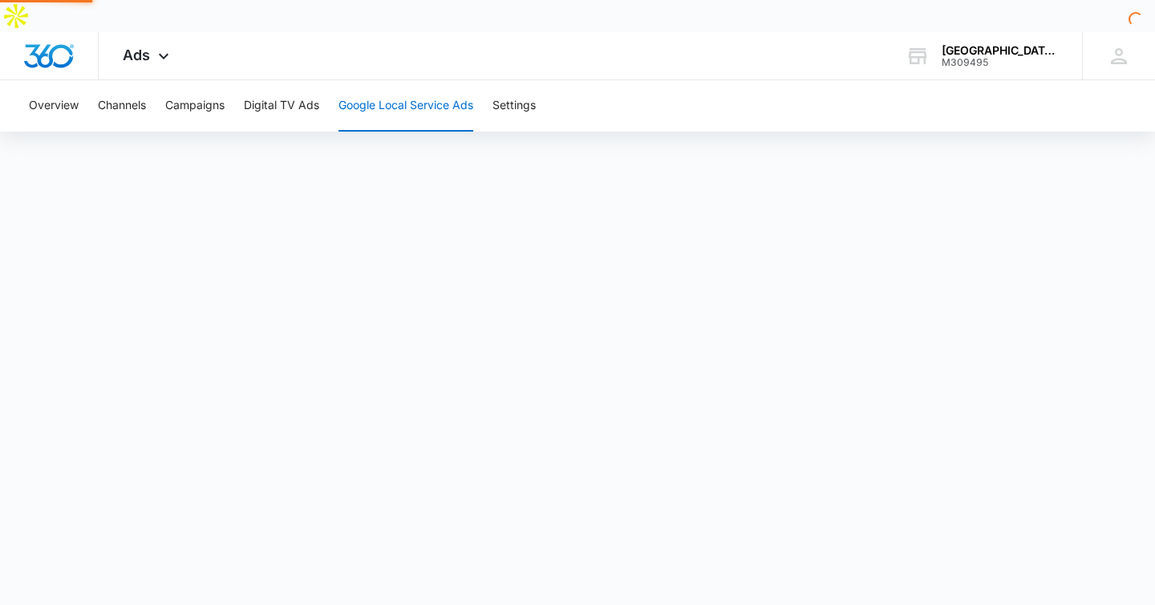 The height and width of the screenshot is (605, 1155). Describe the element at coordinates (136, 55) in the screenshot. I see `span: Ads` at that location.